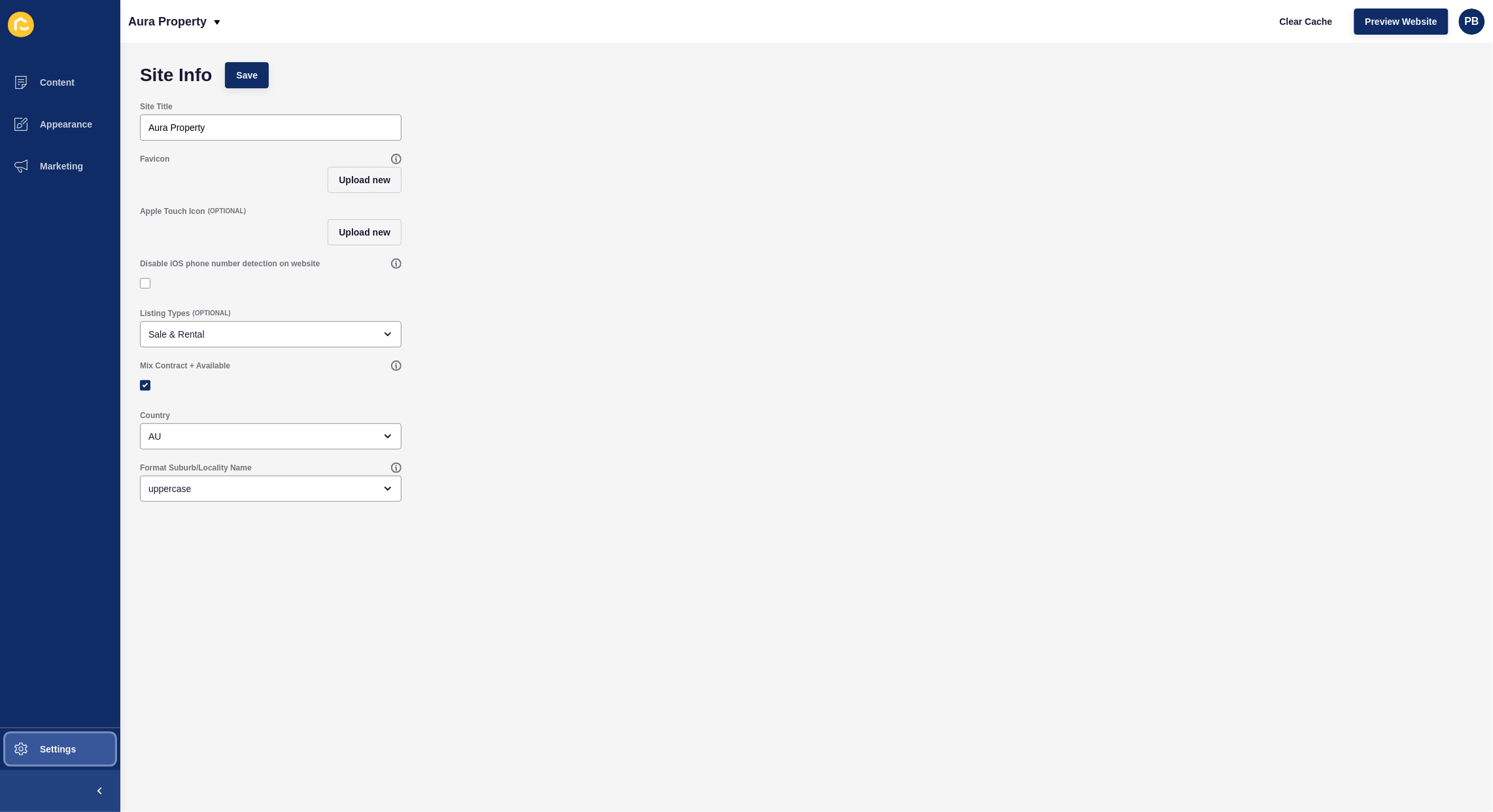 This screenshot has height=812, width=1493. What do you see at coordinates (176, 75) in the screenshot?
I see `h1: Site Info` at bounding box center [176, 75].